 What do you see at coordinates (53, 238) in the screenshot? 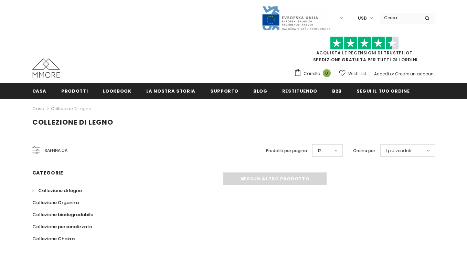
I see `span: Collezione Chakra` at bounding box center [53, 238].